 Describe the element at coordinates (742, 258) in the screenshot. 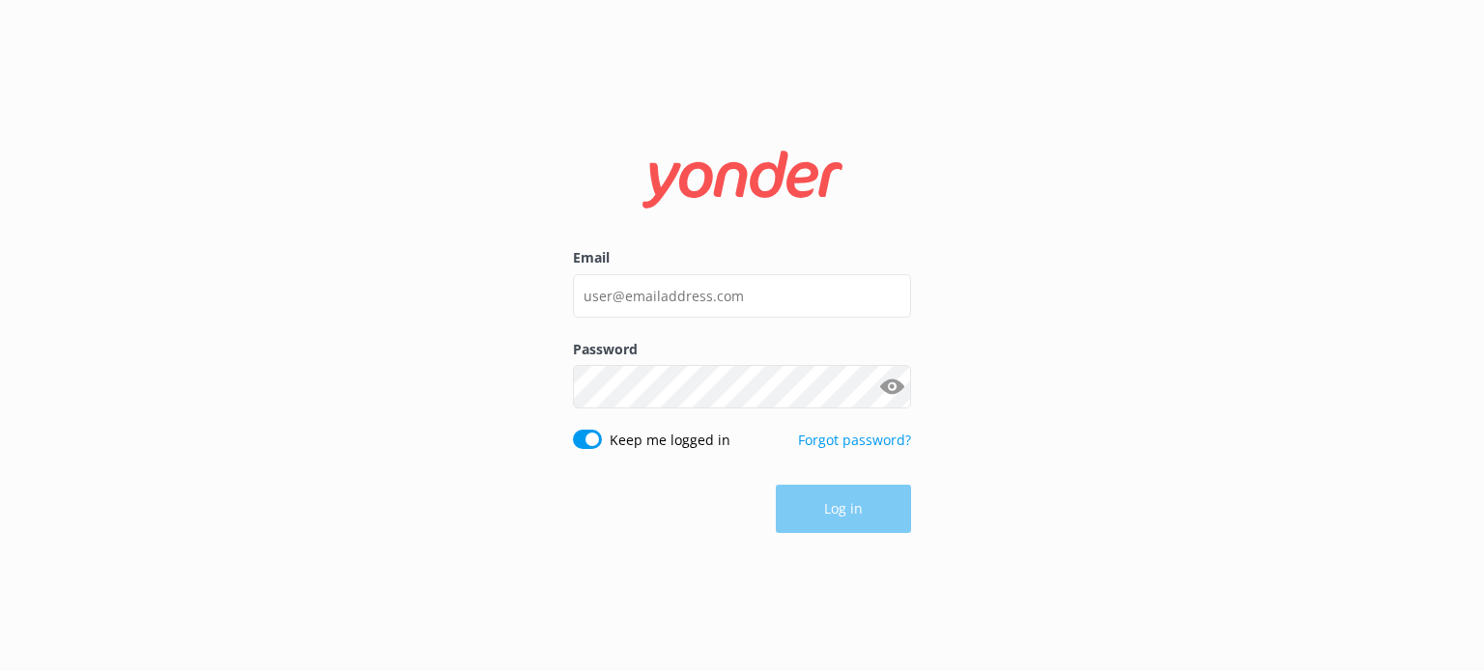

I see `label: Email` at that location.